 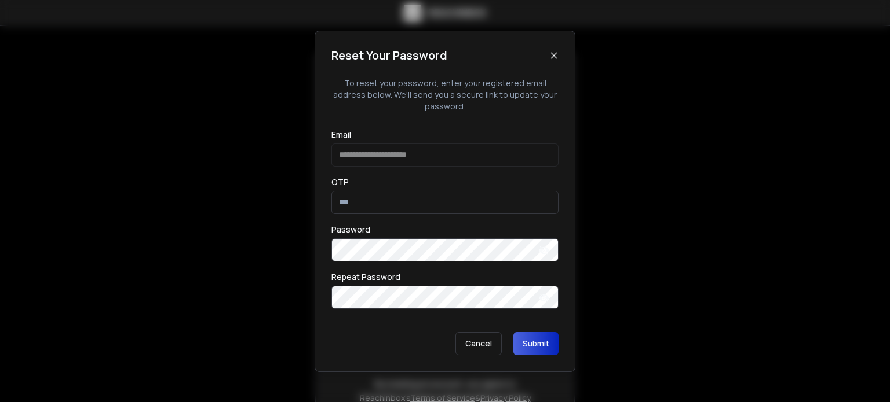 What do you see at coordinates (340, 182) in the screenshot?
I see `label: OTP` at bounding box center [340, 182].